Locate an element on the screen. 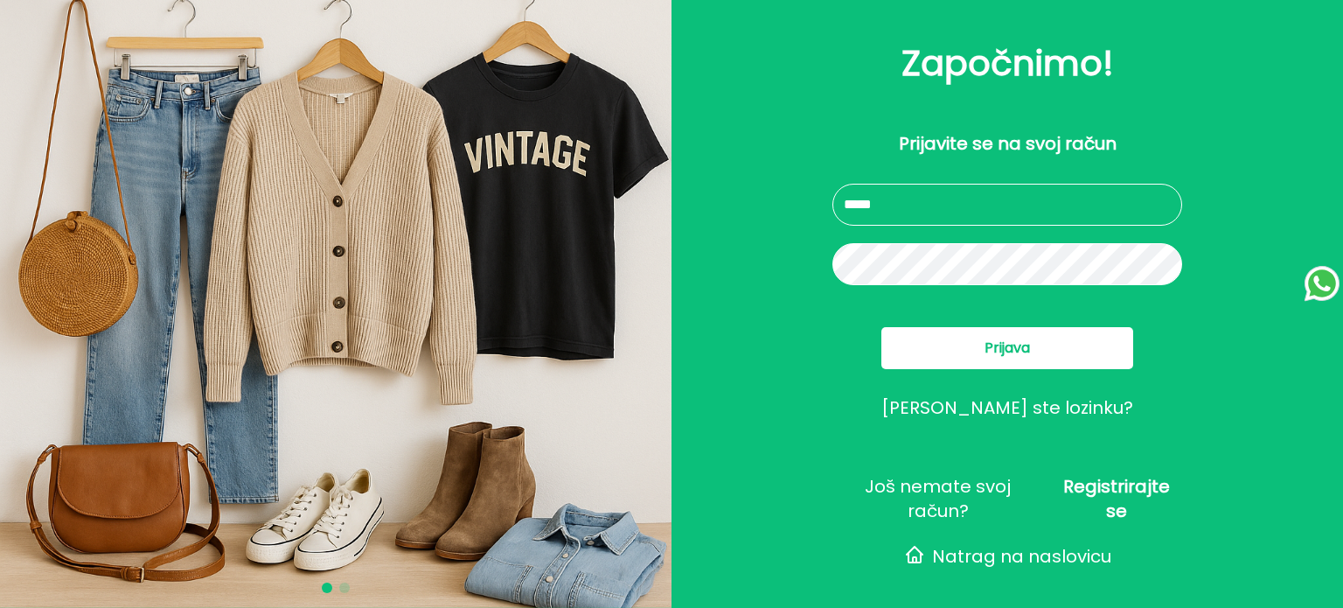  button: Još nemate svoj račun?Registrirajte se is located at coordinates (1007, 498).